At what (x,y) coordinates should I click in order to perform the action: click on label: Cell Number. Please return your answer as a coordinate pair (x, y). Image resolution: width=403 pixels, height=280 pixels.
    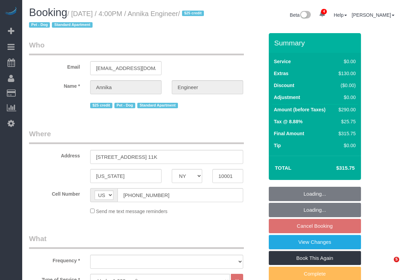
    Looking at the image, I should click on (54, 193).